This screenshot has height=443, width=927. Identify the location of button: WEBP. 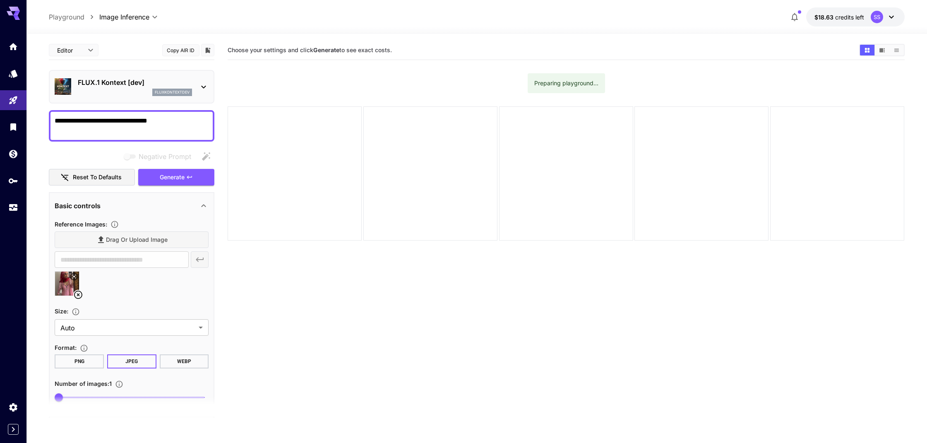
(184, 361).